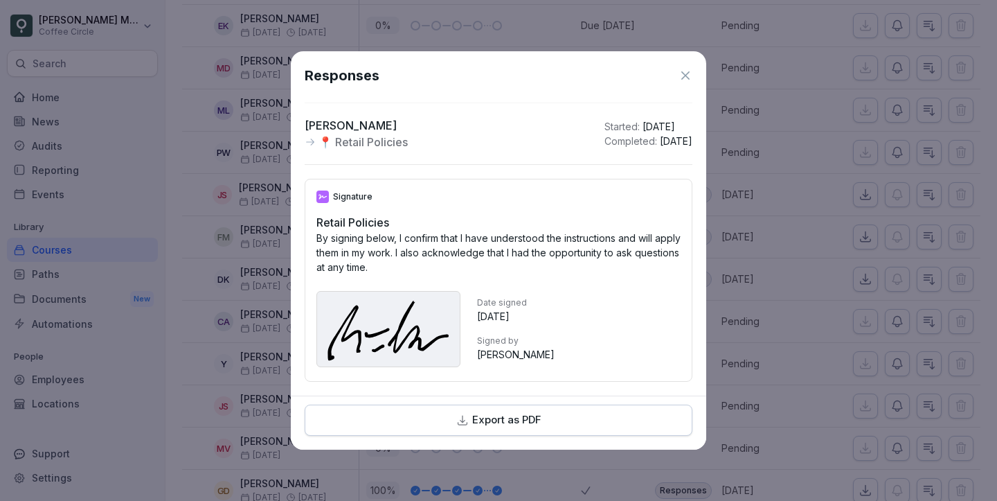  What do you see at coordinates (648, 126) in the screenshot?
I see `p: Started :` at bounding box center [648, 126].